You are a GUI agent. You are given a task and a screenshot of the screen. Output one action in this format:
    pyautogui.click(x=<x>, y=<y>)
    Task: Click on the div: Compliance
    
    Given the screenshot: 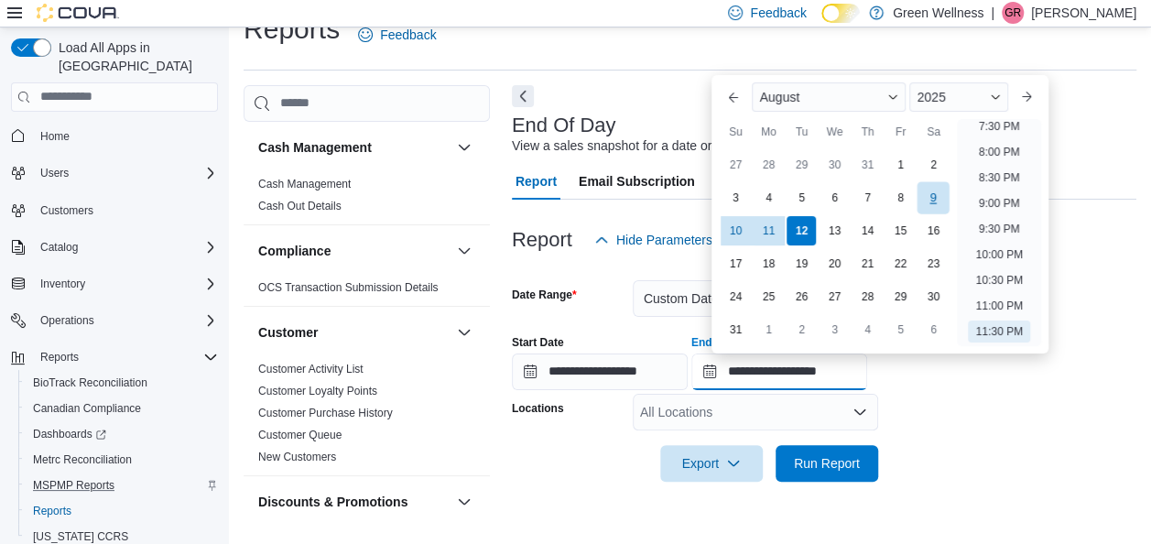 What is the action you would take?
    pyautogui.click(x=366, y=291)
    